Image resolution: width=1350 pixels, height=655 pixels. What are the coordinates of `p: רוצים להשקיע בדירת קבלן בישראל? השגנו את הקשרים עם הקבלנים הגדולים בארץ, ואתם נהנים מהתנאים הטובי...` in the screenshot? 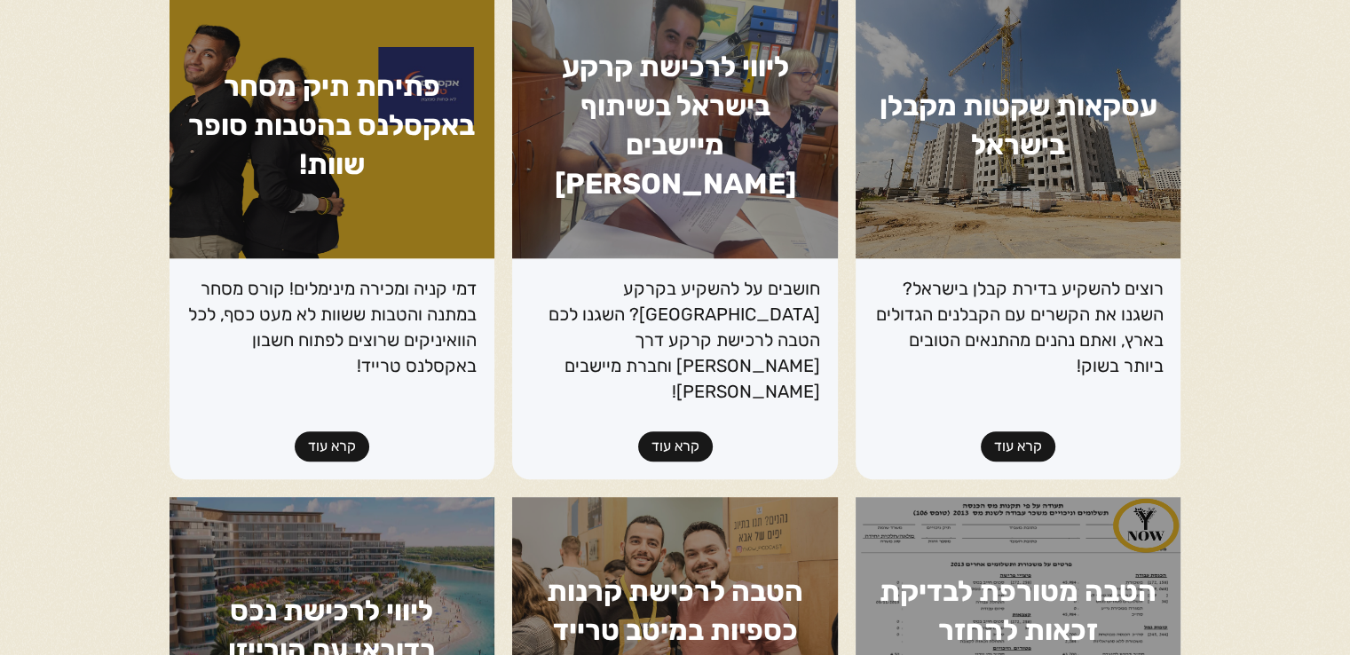 It's located at (1018, 328).